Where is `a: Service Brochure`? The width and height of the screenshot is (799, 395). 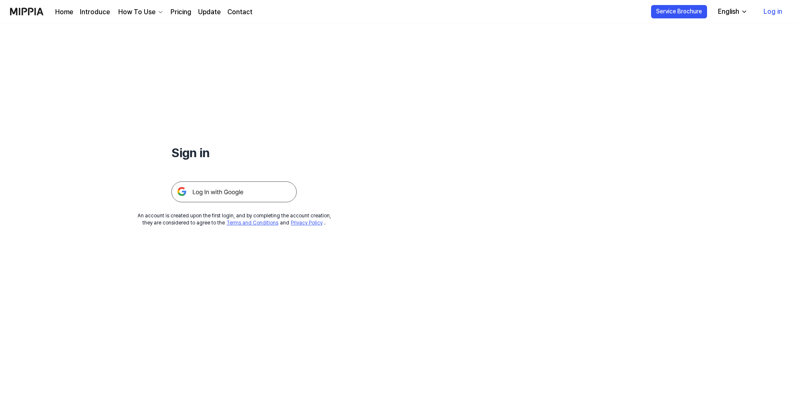
a: Service Brochure is located at coordinates (679, 12).